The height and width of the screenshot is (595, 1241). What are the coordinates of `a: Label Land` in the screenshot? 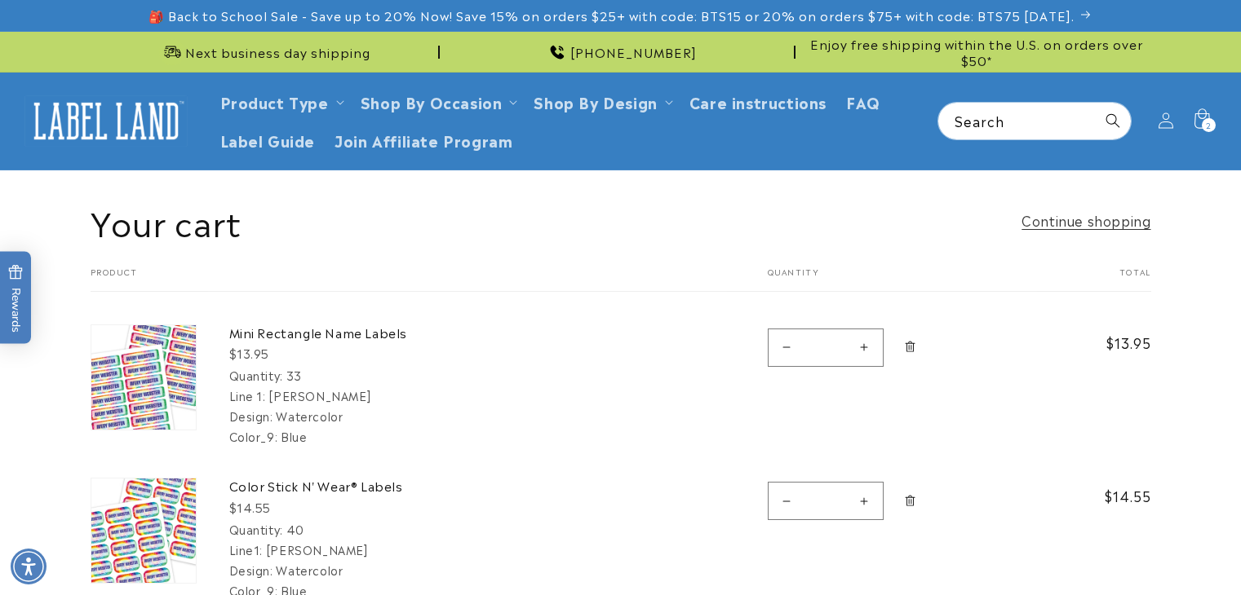 It's located at (106, 121).